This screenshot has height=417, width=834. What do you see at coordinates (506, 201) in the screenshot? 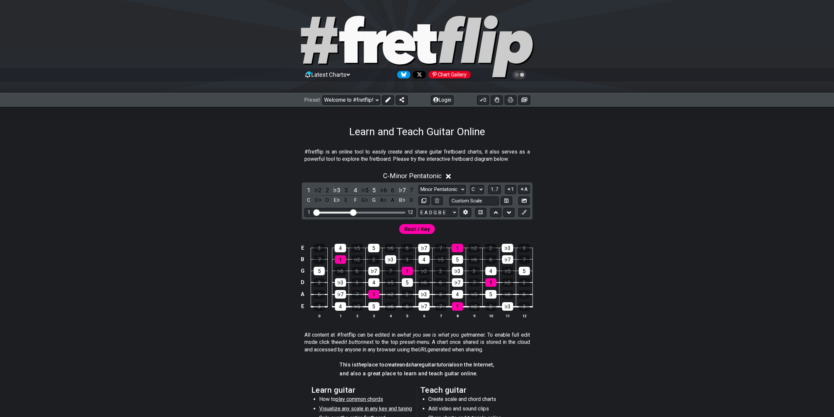
I see `button: Store user defined scale` at bounding box center [506, 201].